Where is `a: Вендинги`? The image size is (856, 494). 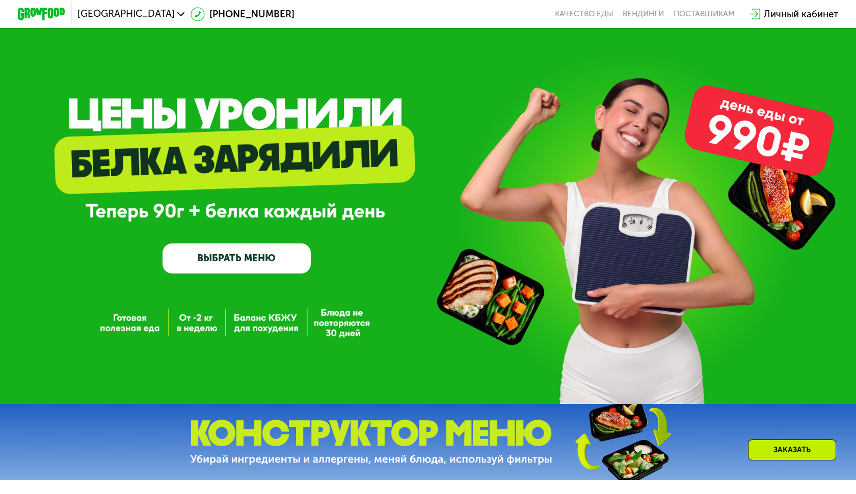 a: Вендинги is located at coordinates (643, 14).